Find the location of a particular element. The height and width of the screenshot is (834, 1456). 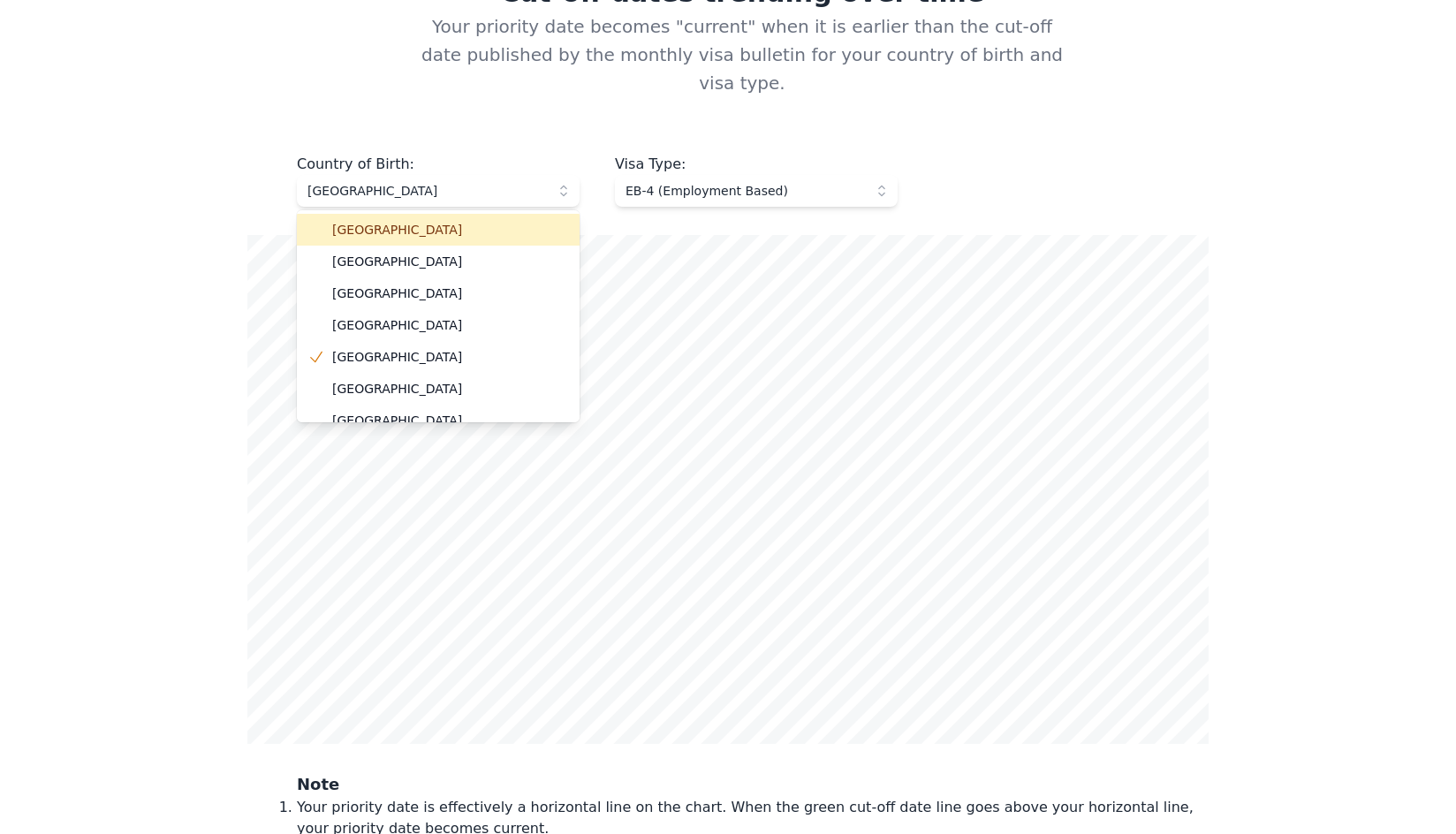

span: EB-4 (Employment Based) is located at coordinates (744, 191).